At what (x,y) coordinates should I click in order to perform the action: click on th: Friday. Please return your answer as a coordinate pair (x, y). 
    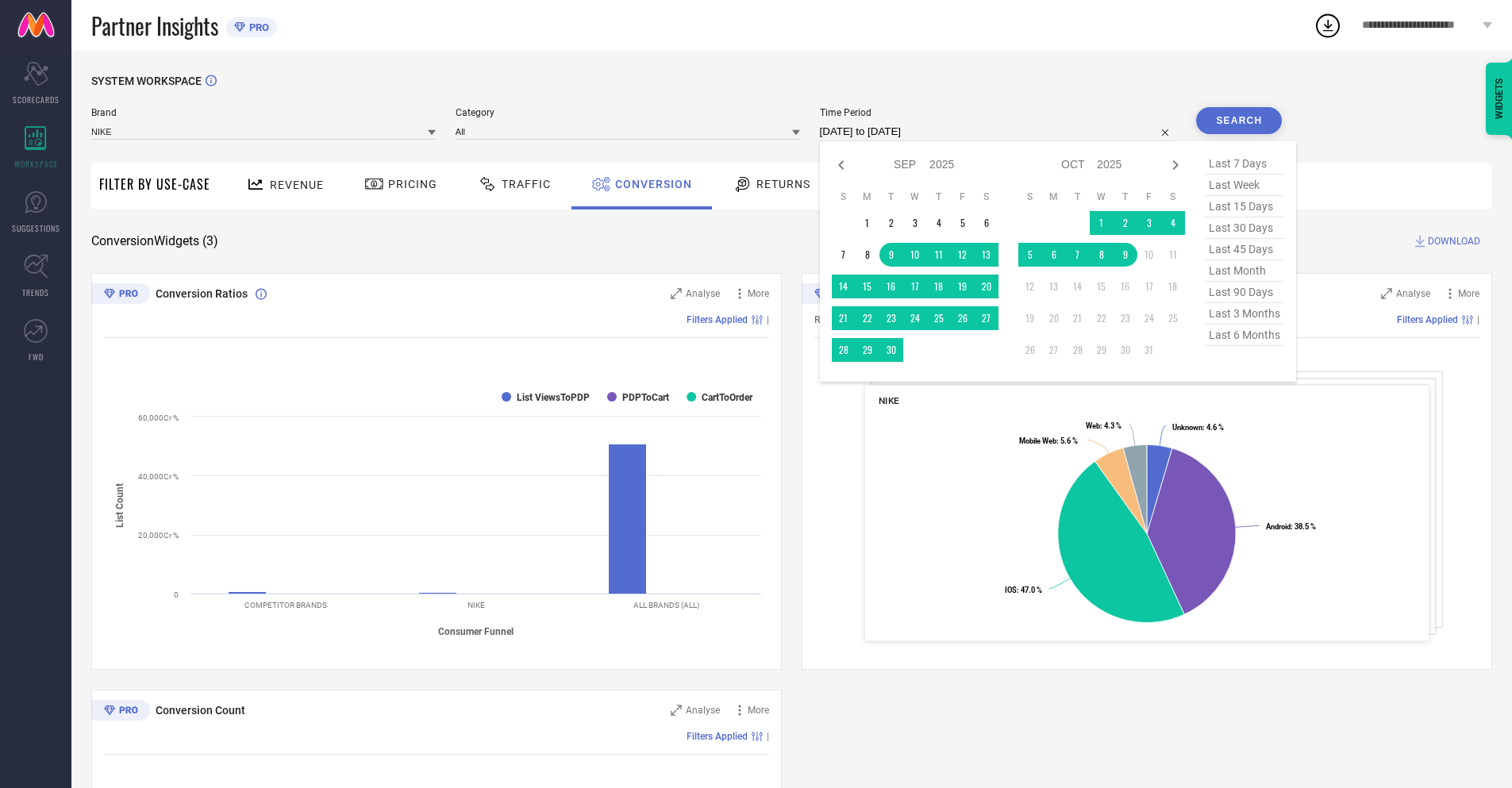
    Looking at the image, I should click on (963, 197).